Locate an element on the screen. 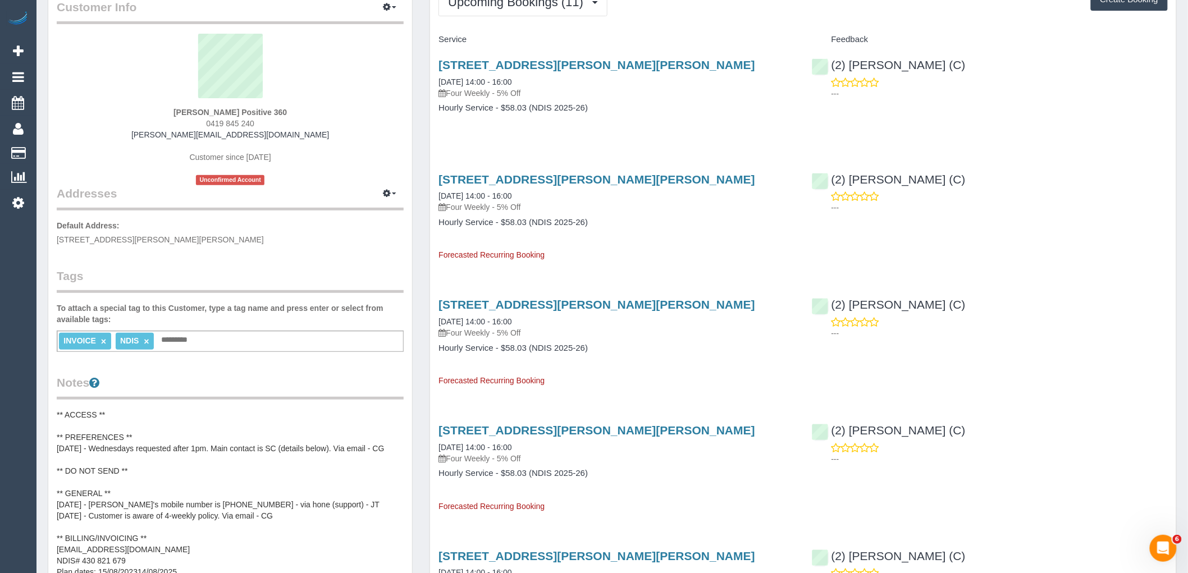 This screenshot has width=1188, height=573. h4: Feedback is located at coordinates (990, 39).